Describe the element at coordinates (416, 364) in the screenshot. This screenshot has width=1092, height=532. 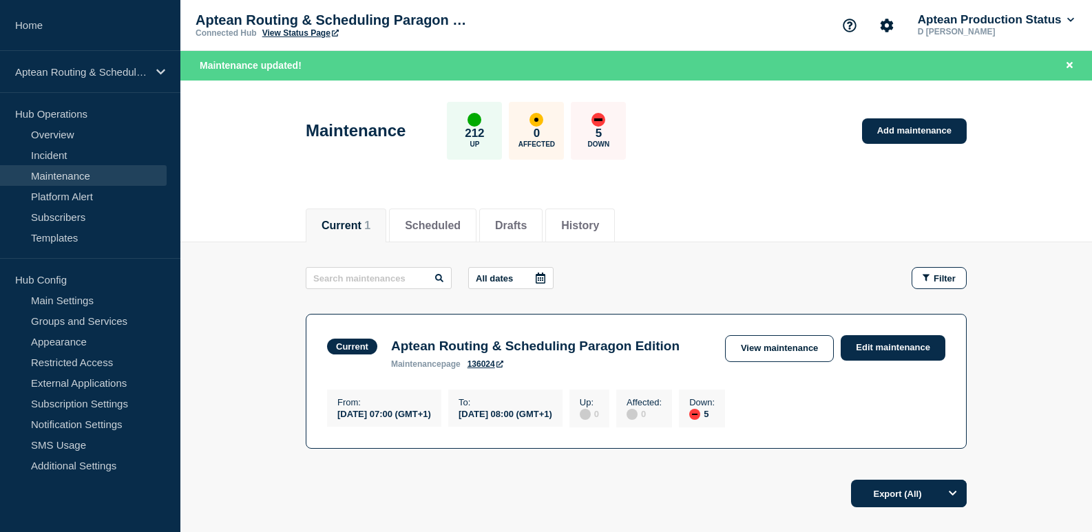
I see `span: maintenance` at that location.